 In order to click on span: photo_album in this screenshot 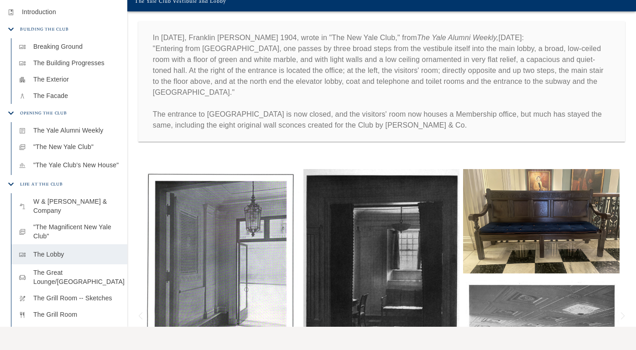, I will do `click(11, 12)`.